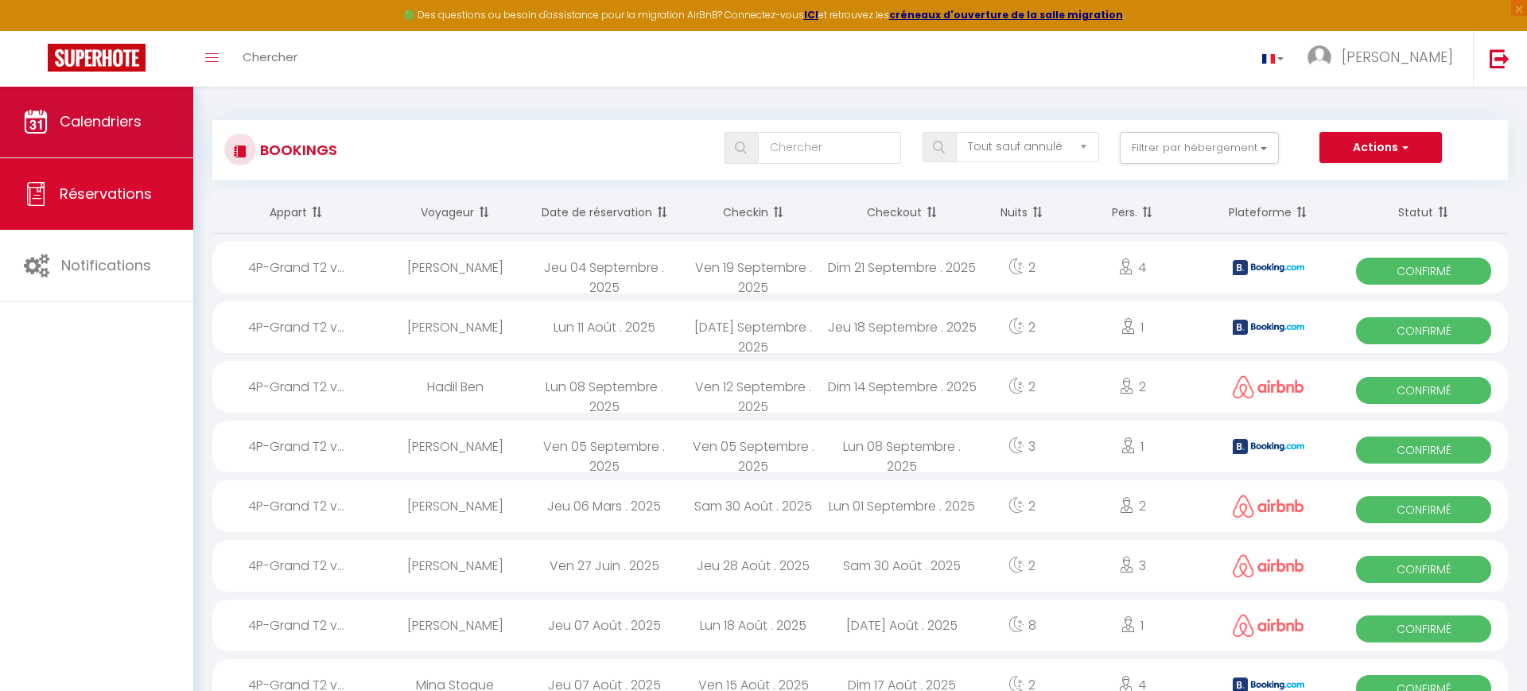 The height and width of the screenshot is (691, 1527). What do you see at coordinates (106, 193) in the screenshot?
I see `span: Réservations` at bounding box center [106, 193].